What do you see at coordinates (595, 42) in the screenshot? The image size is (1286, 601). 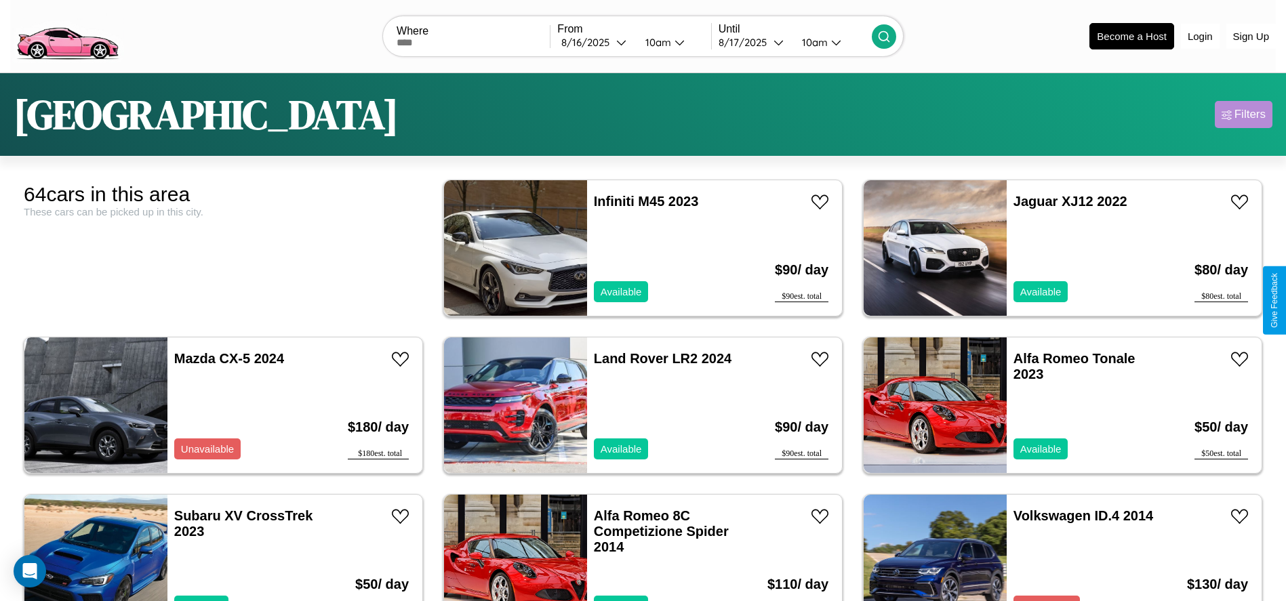 I see `button: 8/16/2025` at bounding box center [595, 42].